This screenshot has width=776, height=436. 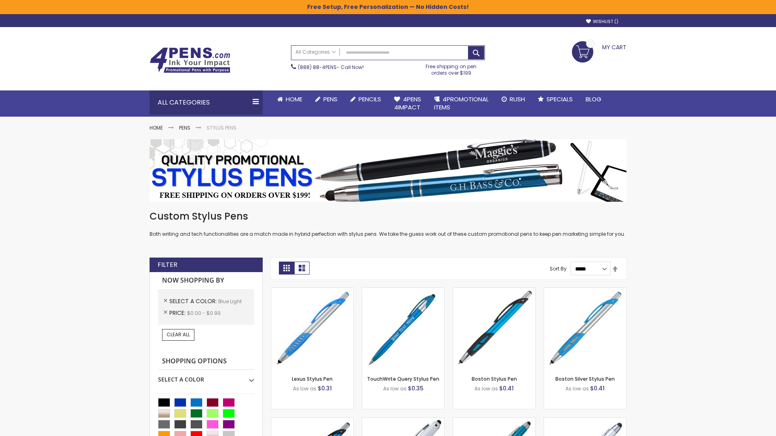 What do you see at coordinates (294, 99) in the screenshot?
I see `span: Home` at bounding box center [294, 99].